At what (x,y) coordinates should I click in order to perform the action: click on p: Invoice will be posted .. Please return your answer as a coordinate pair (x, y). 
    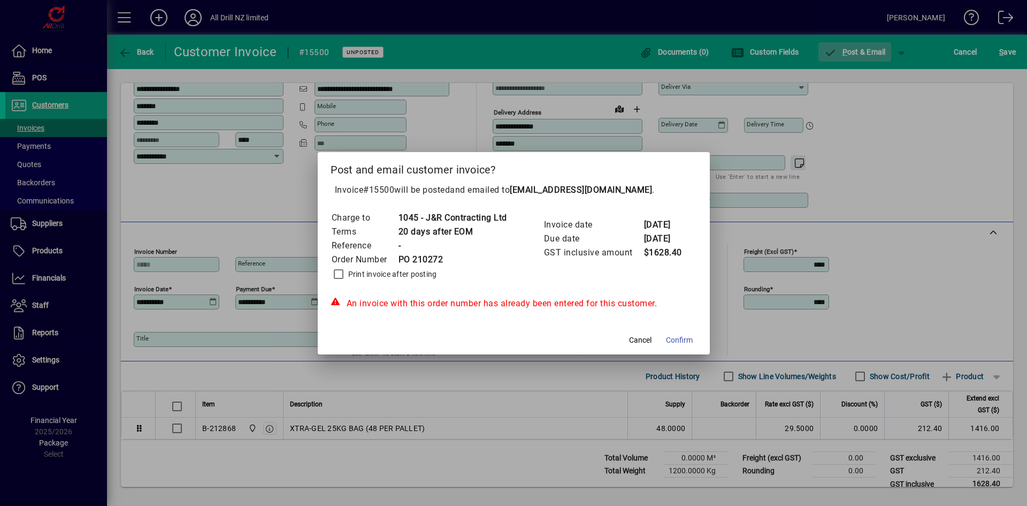
    Looking at the image, I should click on (514, 190).